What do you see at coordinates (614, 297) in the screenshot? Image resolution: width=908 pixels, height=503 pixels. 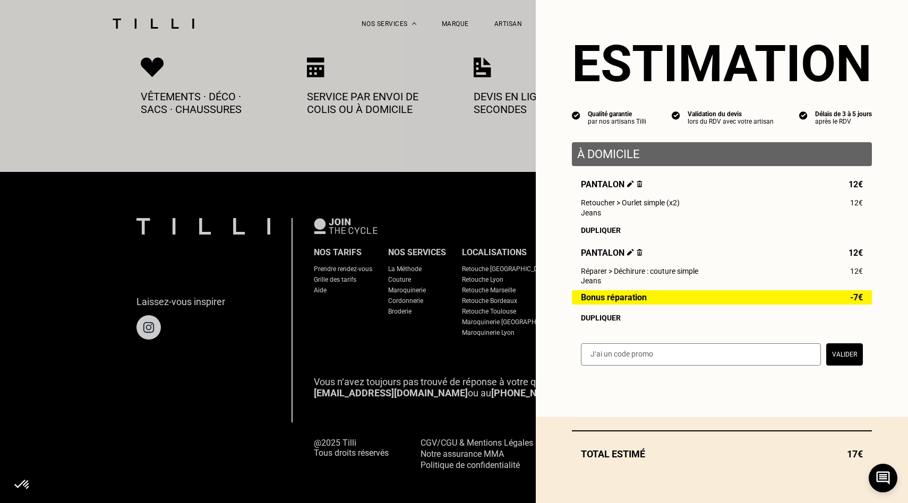 I see `span: Bonus réparation` at bounding box center [614, 297].